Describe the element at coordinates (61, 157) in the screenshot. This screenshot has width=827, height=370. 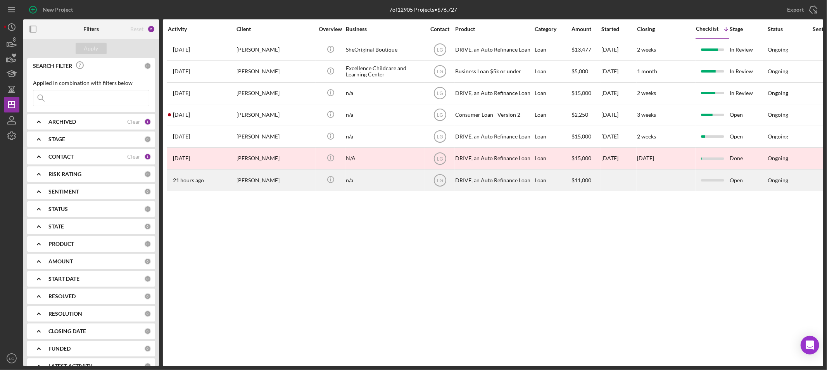
I see `b: CONTACT` at that location.